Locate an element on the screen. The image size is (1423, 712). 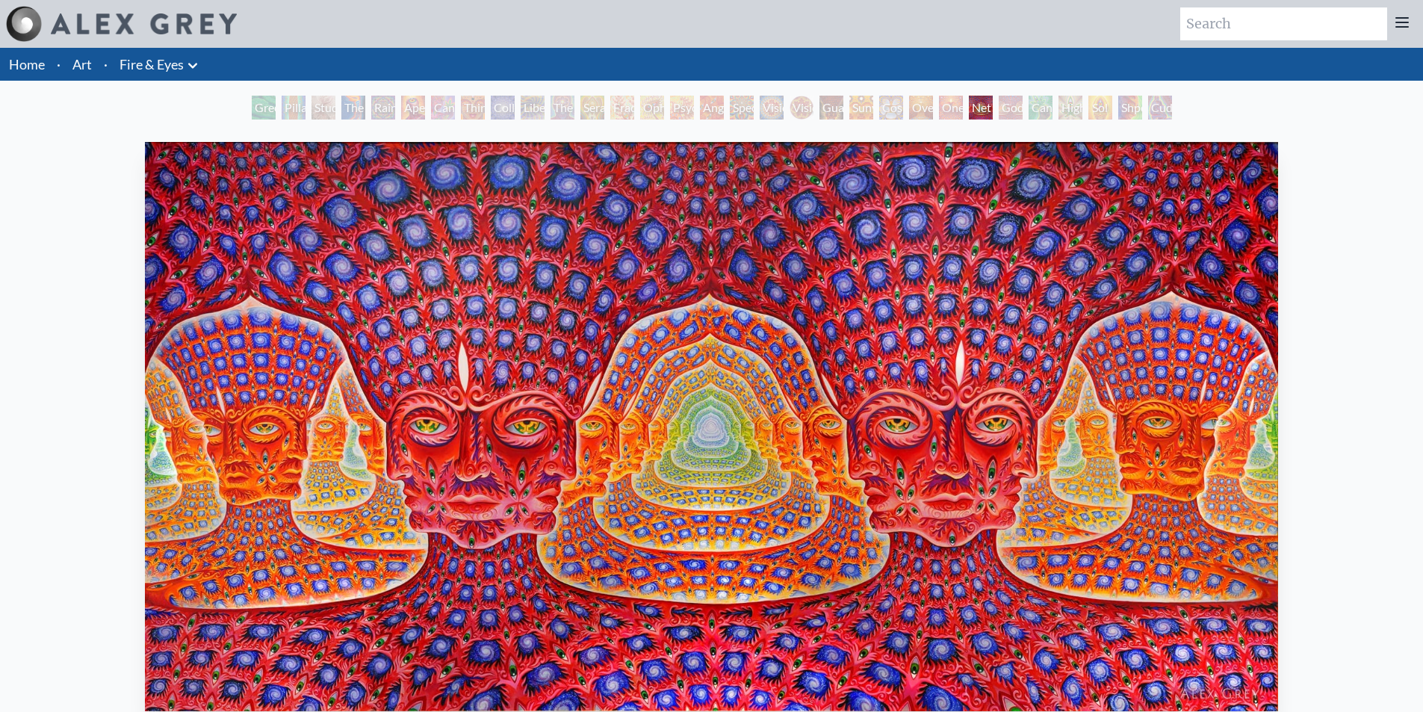
div: Seraphic Transport Docking on the Third Eye is located at coordinates (592, 108).